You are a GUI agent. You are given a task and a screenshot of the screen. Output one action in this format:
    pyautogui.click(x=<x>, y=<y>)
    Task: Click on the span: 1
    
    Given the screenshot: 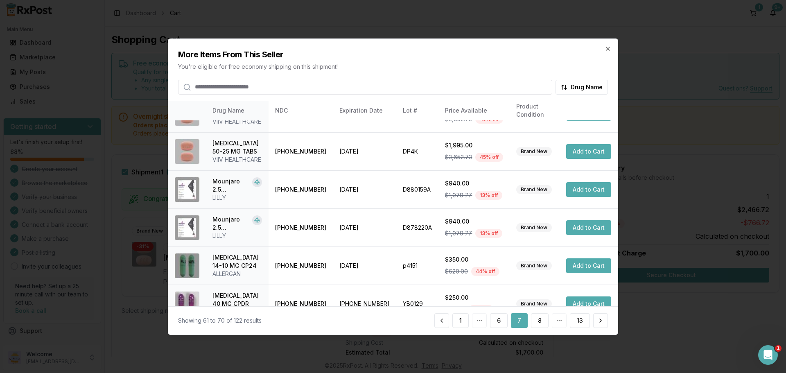 What is the action you would take?
    pyautogui.click(x=779, y=349)
    